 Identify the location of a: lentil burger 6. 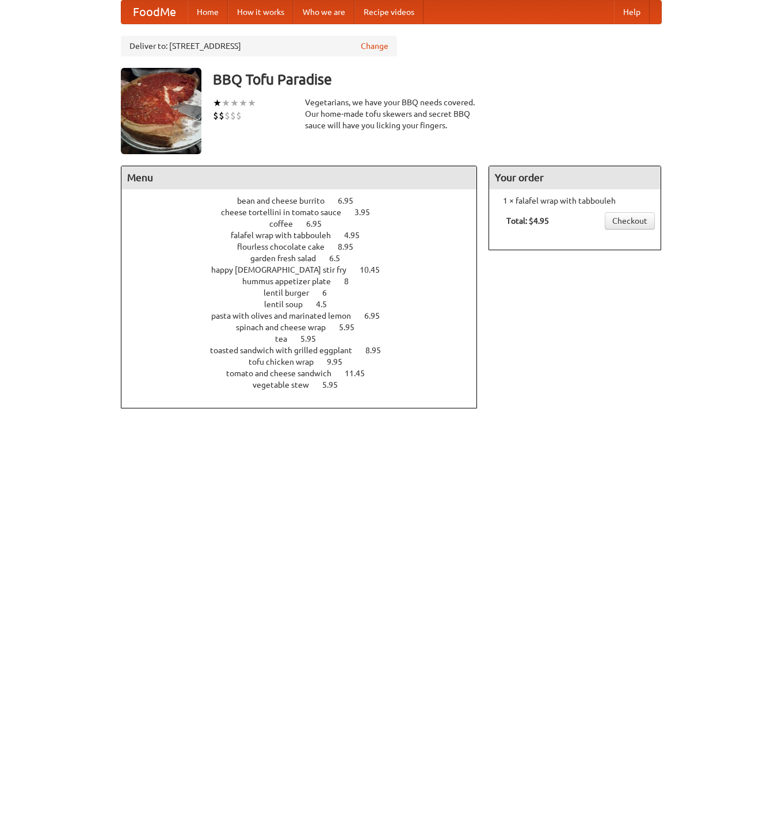
(305, 293).